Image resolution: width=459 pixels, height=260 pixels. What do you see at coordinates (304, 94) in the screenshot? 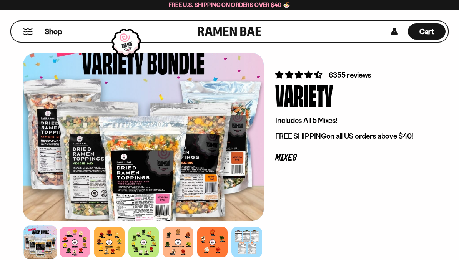
I see `div: Variety` at bounding box center [304, 94].